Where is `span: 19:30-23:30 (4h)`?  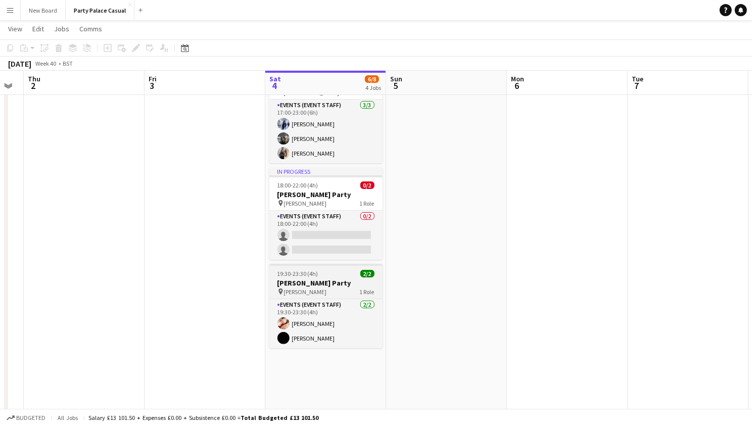
span: 19:30-23:30 (4h) is located at coordinates (298, 274).